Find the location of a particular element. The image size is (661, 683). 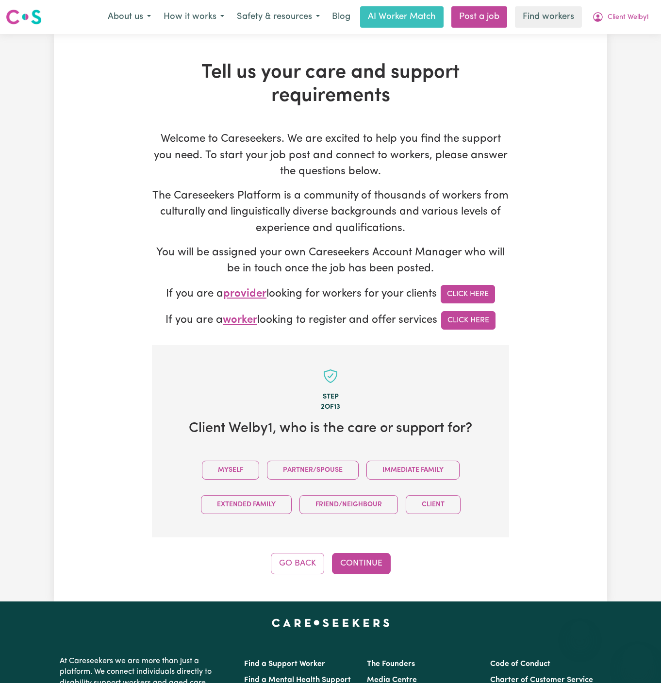

button: Immediate Family is located at coordinates (413, 470).